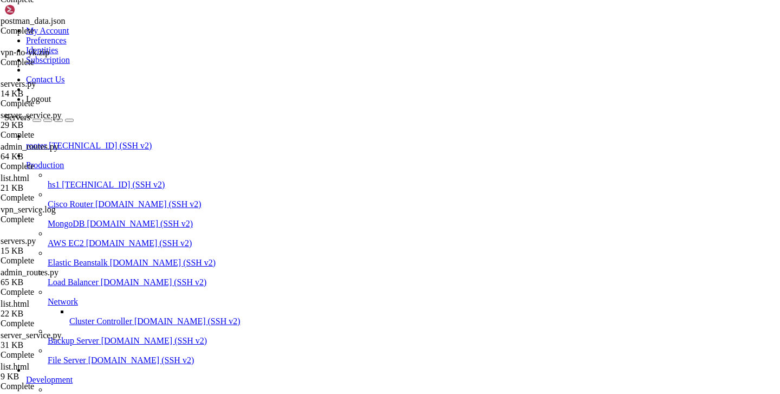 This screenshot has height=394, width=780. Describe the element at coordinates (55, 94) in the screenshot. I see `div: 14 KB` at that location.